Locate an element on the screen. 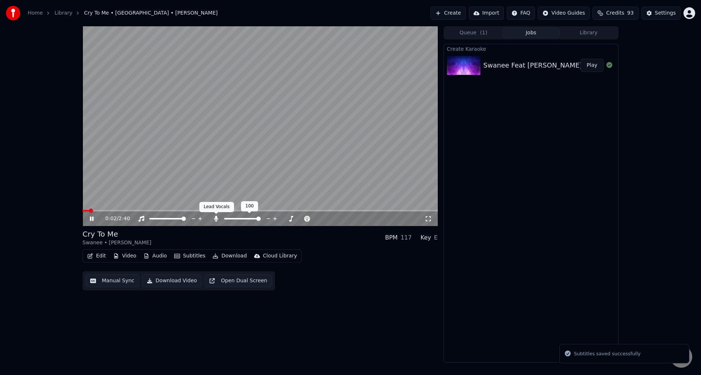  a: Library is located at coordinates (63, 13).